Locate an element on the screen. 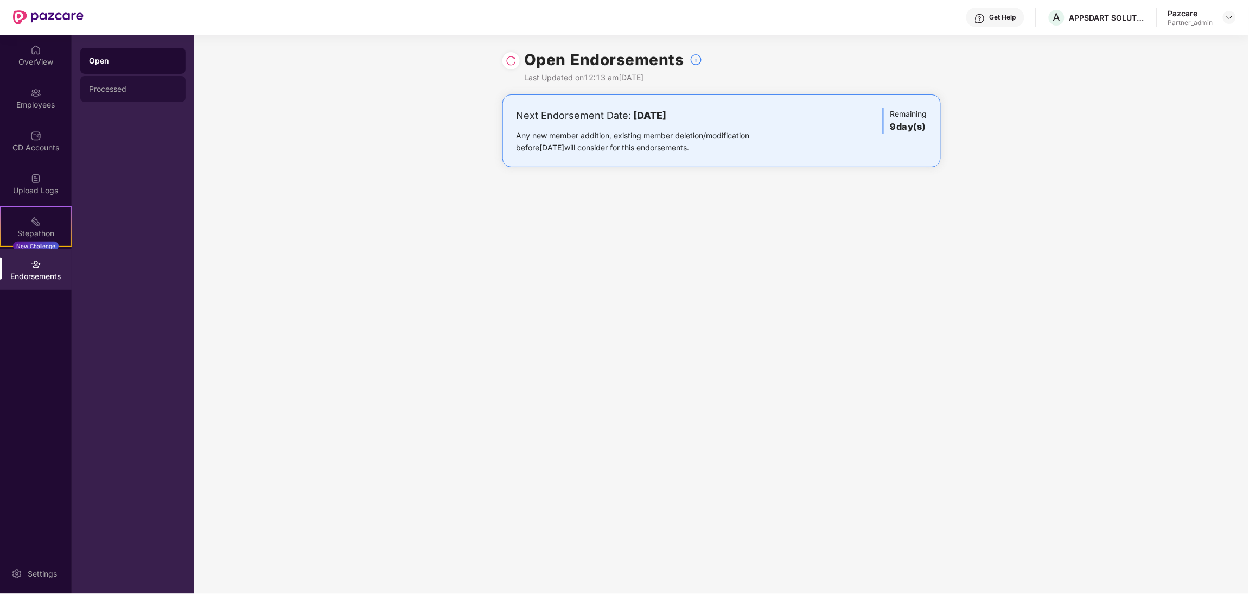 This screenshot has height=594, width=1249. div: Partner_admin is located at coordinates (1191, 23).